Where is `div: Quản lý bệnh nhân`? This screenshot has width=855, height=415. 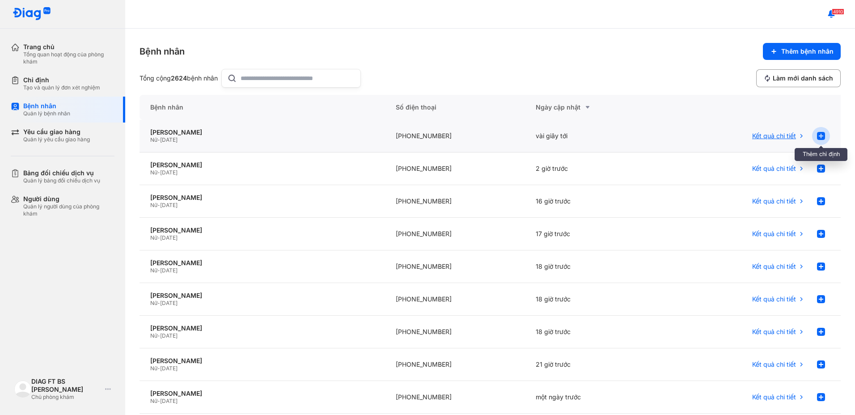 div: Quản lý bệnh nhân is located at coordinates (46, 114).